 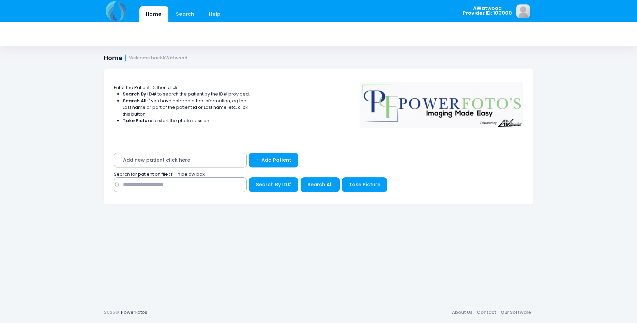 I want to click on li: If you have entered other information, eg the Last name or part of the patient id or Last name, e..., so click(x=186, y=107).